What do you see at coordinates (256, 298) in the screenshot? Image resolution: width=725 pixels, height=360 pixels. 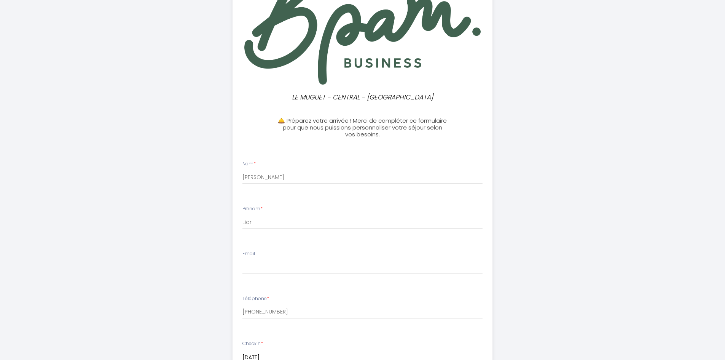 I see `label: Téléphone` at bounding box center [256, 298].